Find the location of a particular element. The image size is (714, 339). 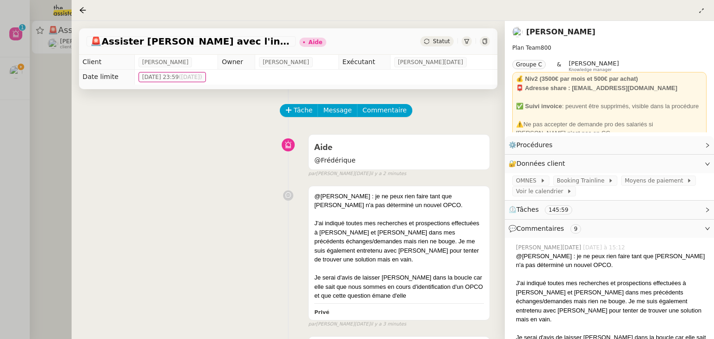

button: Message is located at coordinates (337, 111).